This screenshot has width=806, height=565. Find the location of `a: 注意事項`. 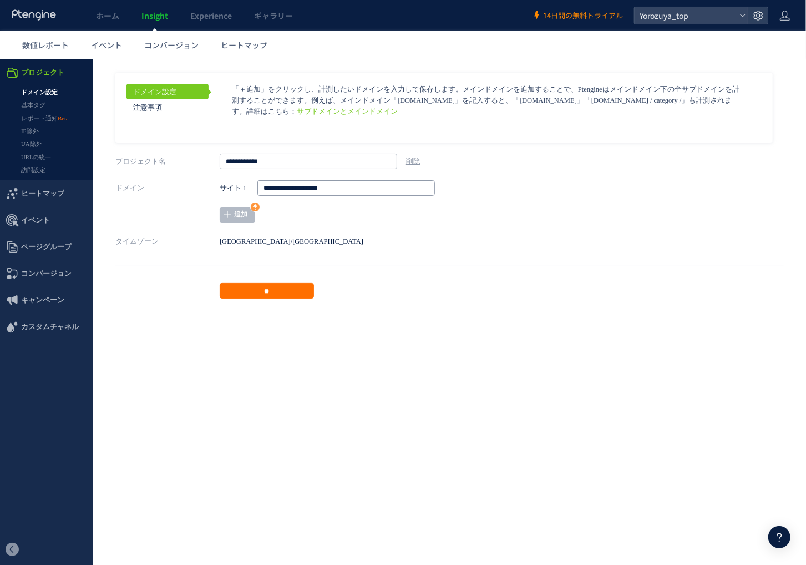

a: 注意事項 is located at coordinates (168, 48).